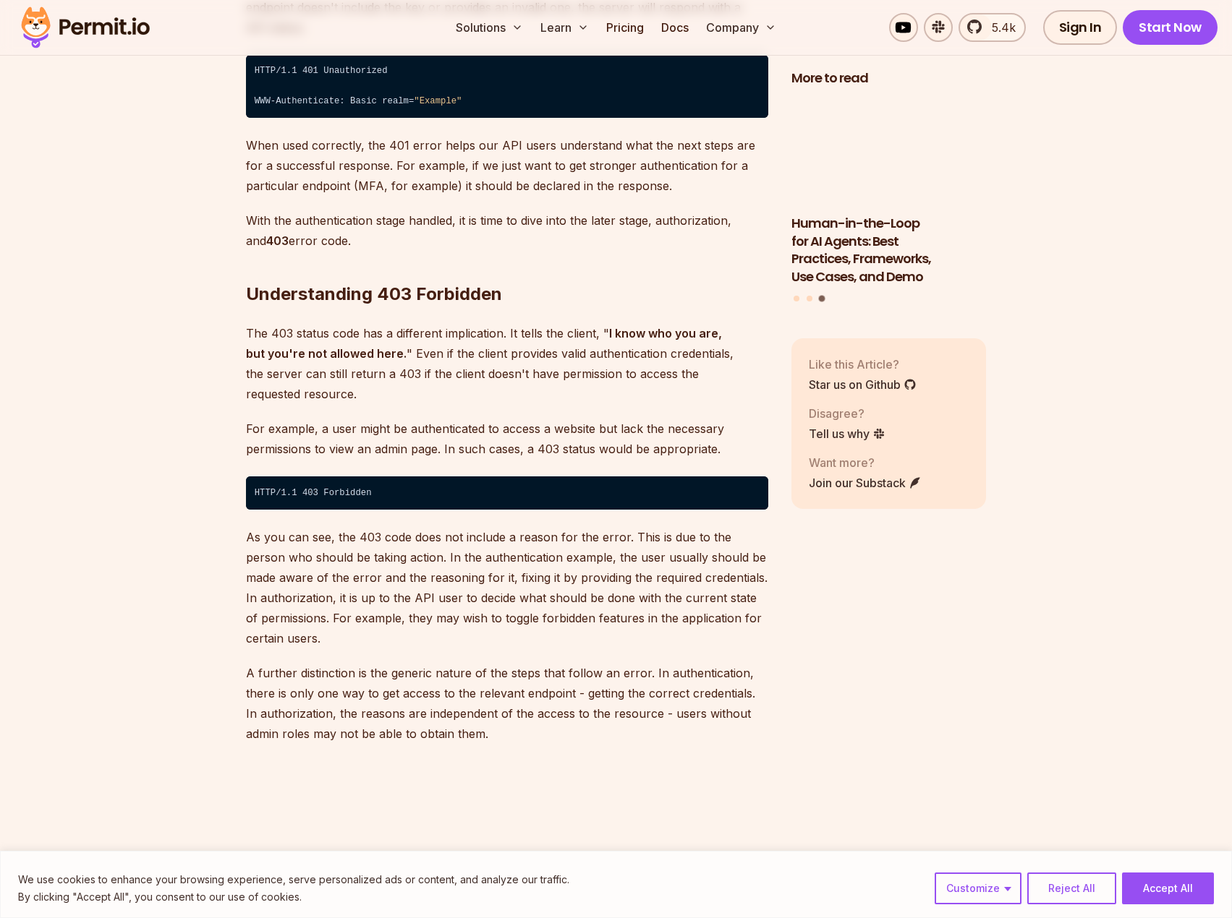  I want to click on a: Tell us why, so click(847, 433).